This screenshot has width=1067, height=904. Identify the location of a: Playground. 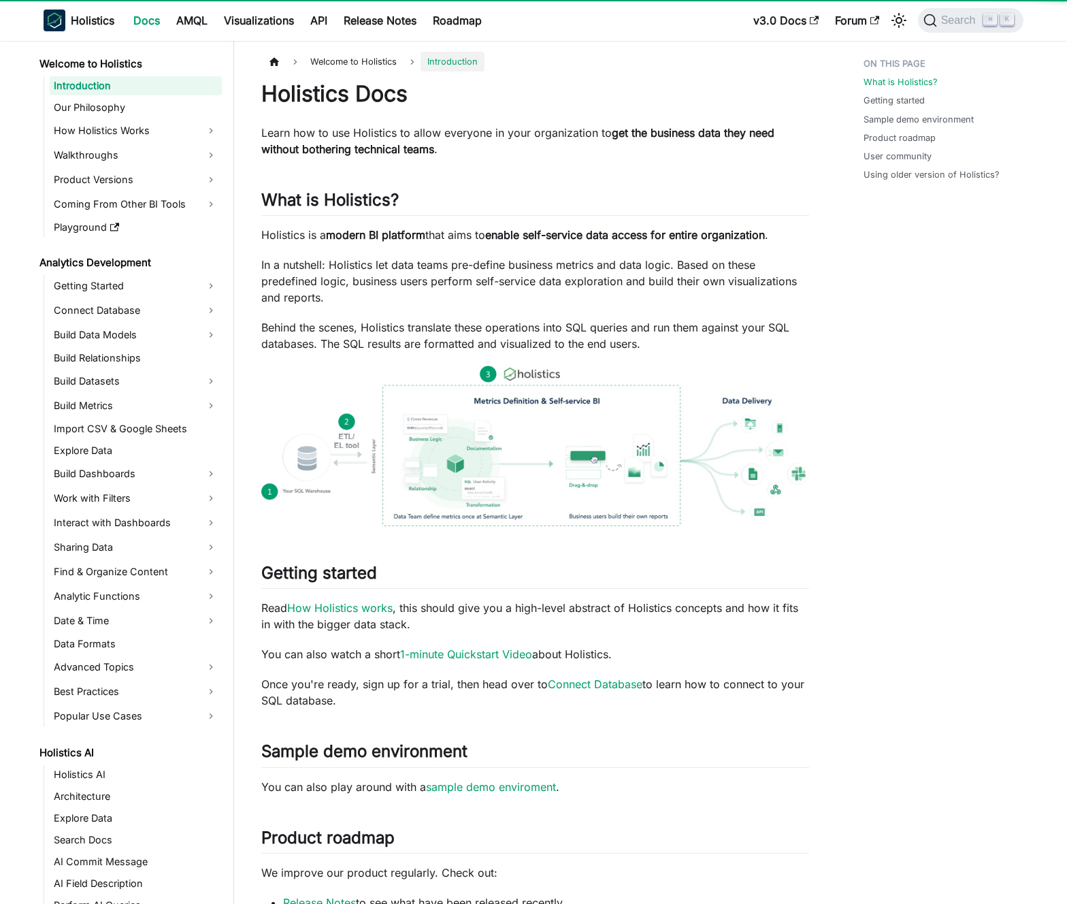
(135, 227).